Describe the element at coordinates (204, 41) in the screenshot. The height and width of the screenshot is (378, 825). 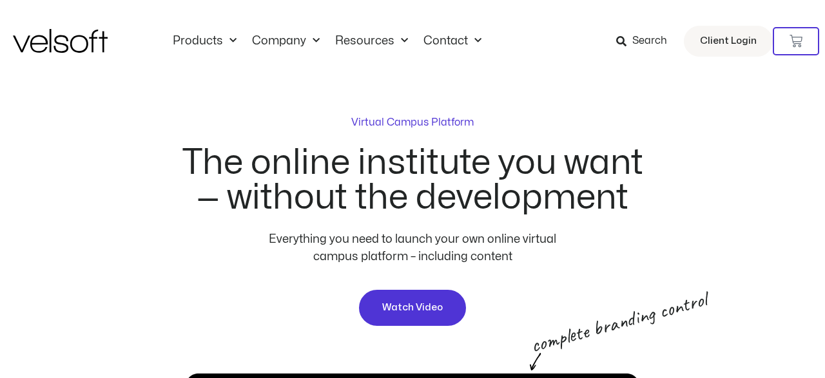
I see `a: ProductsMenu Toggle` at that location.